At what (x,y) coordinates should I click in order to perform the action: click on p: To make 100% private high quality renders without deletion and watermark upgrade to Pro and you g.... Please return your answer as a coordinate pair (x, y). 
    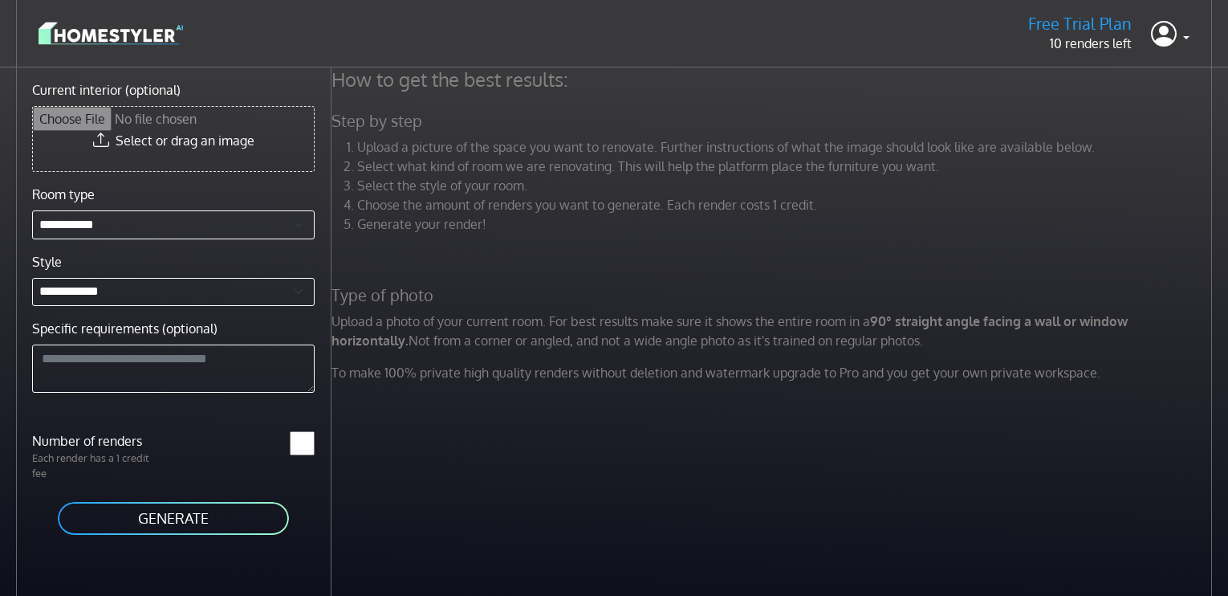
    Looking at the image, I should click on (774, 372).